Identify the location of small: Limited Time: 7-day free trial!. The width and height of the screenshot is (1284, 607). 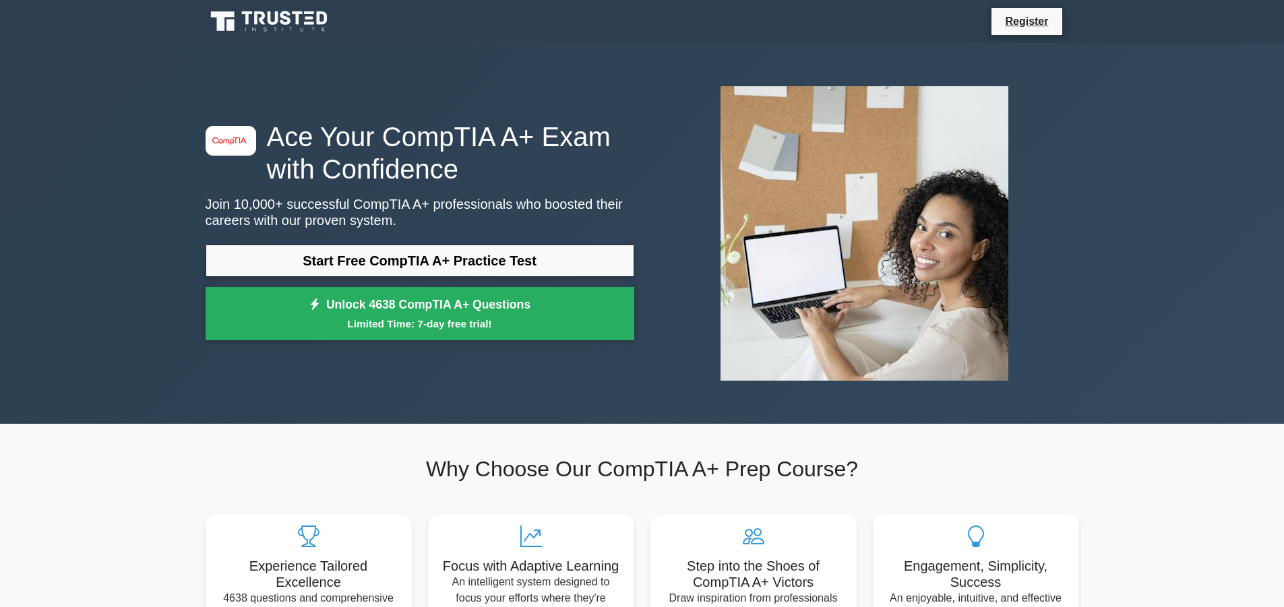
(420, 324).